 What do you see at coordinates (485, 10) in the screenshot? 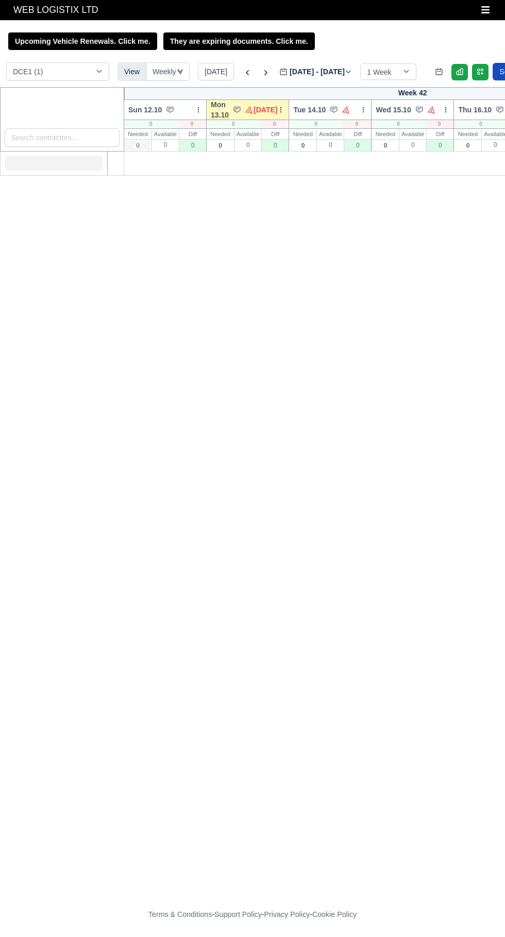
I see `button: Toggle navigation` at bounding box center [485, 10].